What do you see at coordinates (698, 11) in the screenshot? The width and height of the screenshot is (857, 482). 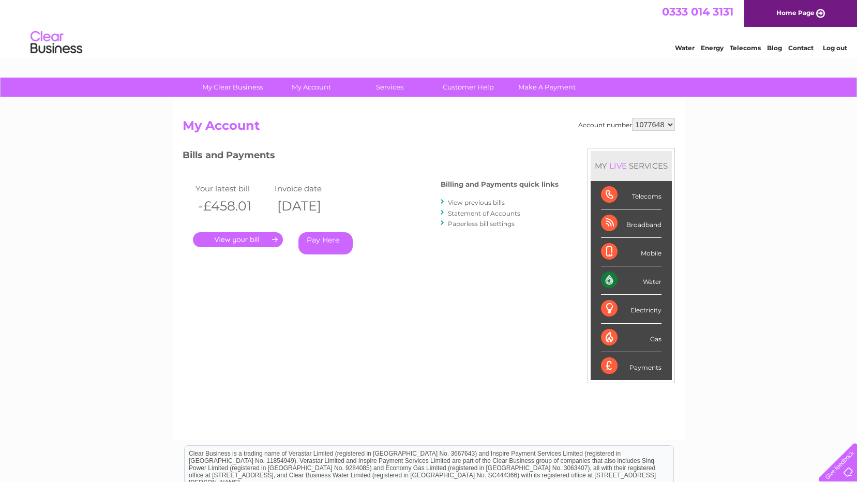 I see `a: 0333 014 3131` at bounding box center [698, 11].